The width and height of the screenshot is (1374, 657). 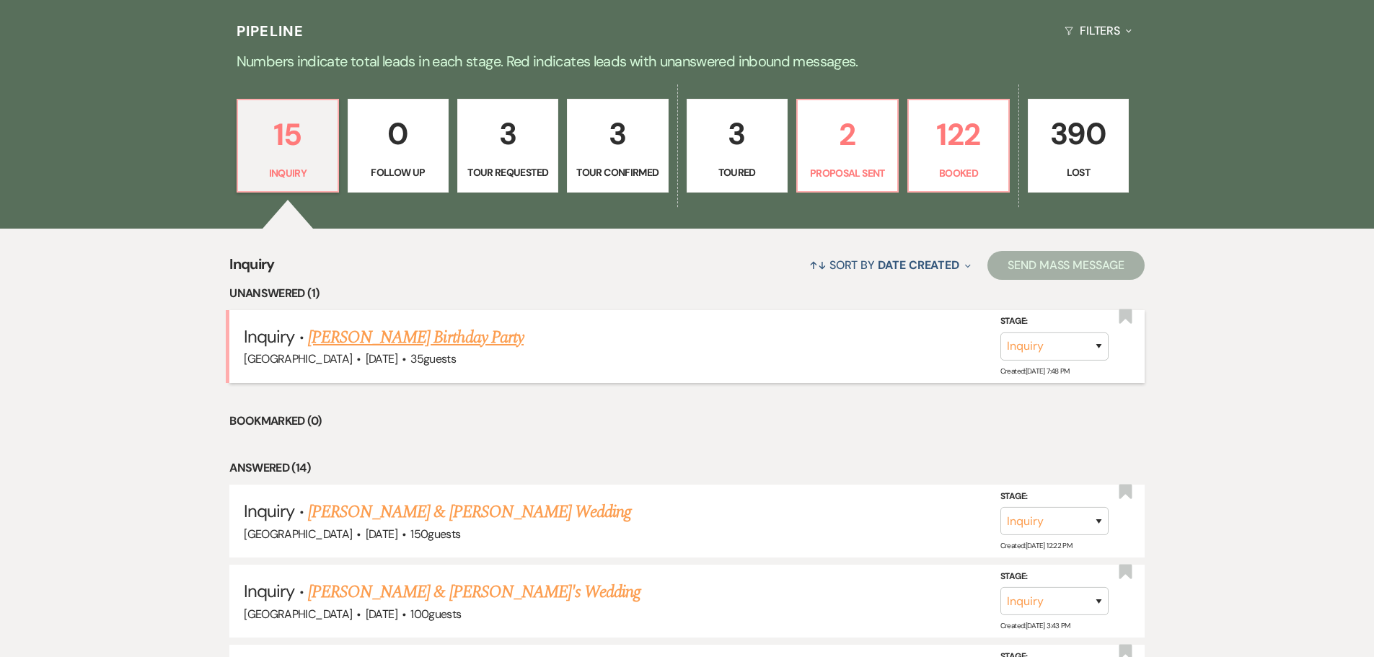 I want to click on p: 2, so click(x=848, y=134).